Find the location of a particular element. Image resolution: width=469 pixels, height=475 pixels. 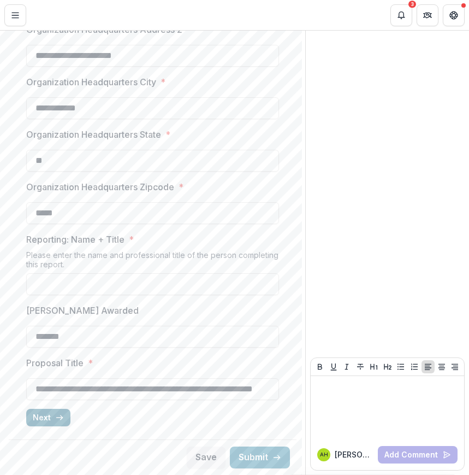

button: Heading 1 is located at coordinates (374, 366).